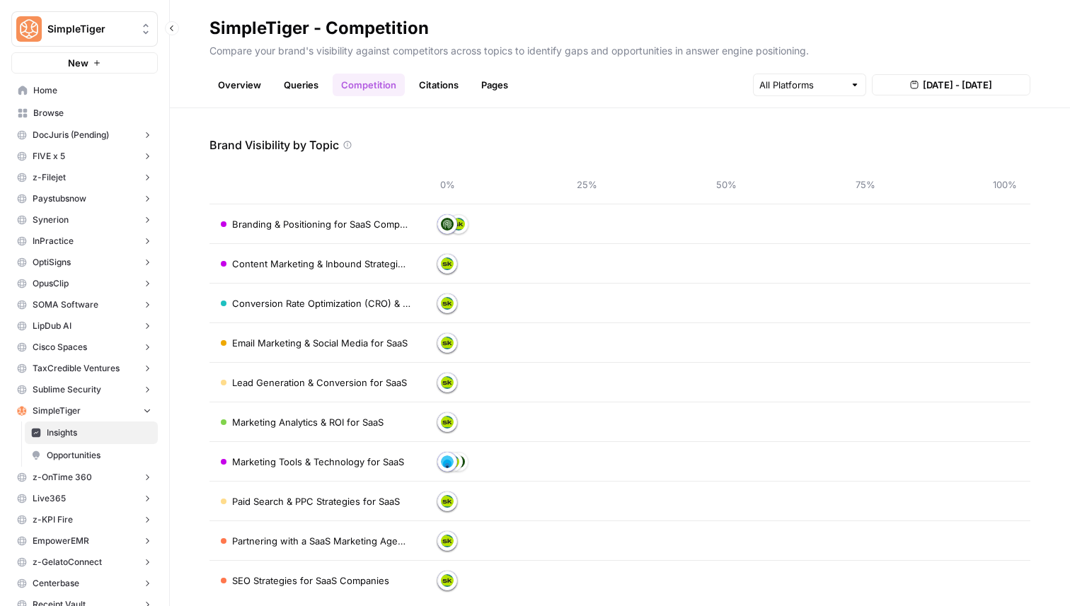 This screenshot has height=606, width=1070. I want to click on button: Live365, so click(84, 499).